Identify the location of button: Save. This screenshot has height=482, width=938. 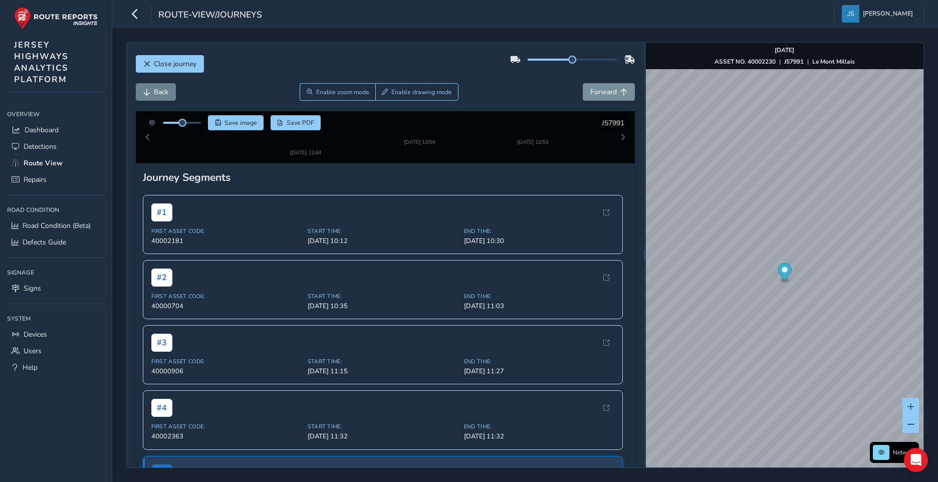
(236, 123).